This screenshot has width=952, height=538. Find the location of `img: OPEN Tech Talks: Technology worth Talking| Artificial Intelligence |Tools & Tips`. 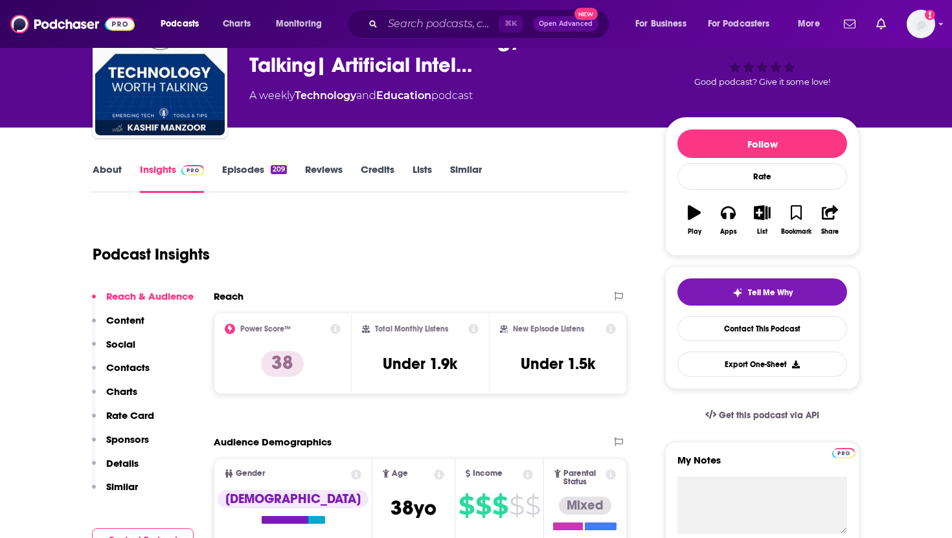

img: OPEN Tech Talks: Technology worth Talking| Artificial Intelligence |Tools & Tips is located at coordinates (160, 71).